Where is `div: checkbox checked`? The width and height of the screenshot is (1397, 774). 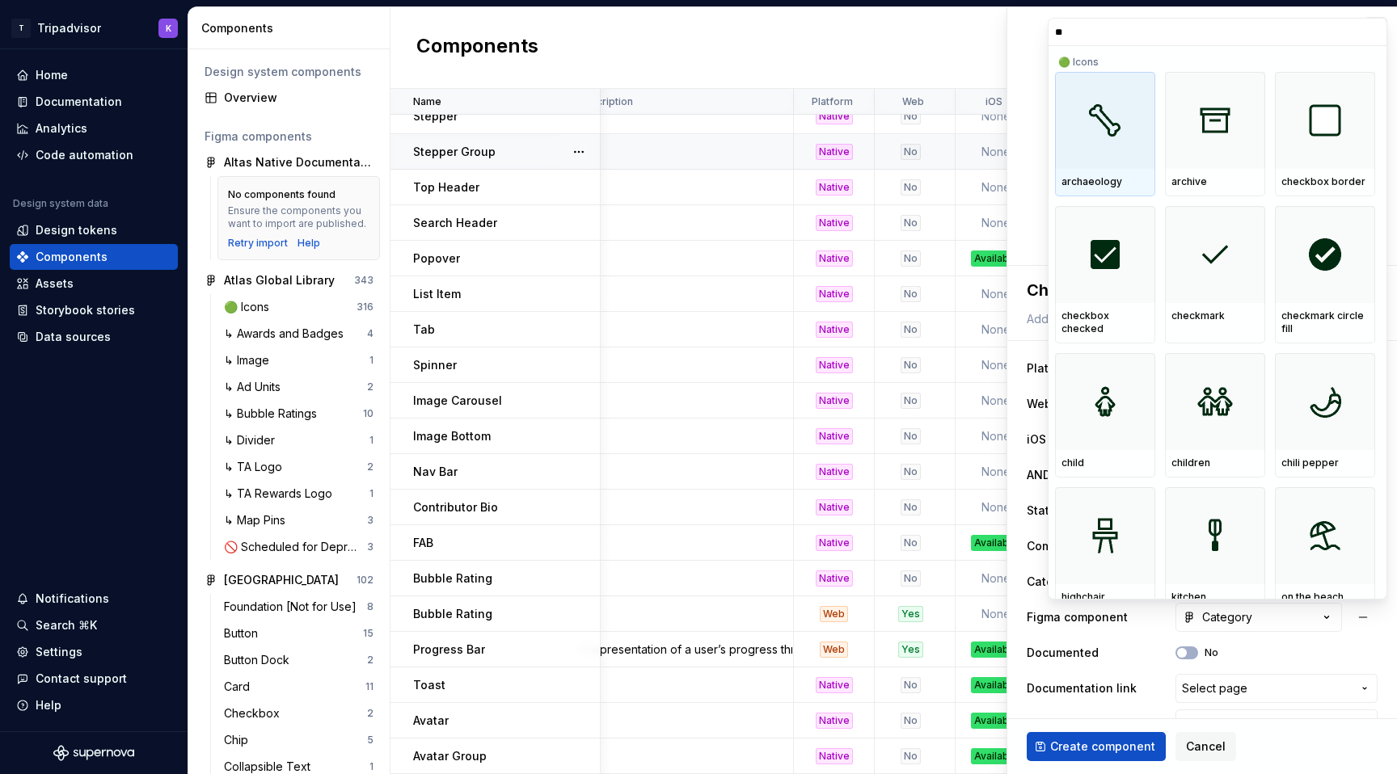 div: checkbox checked is located at coordinates (1105, 323).